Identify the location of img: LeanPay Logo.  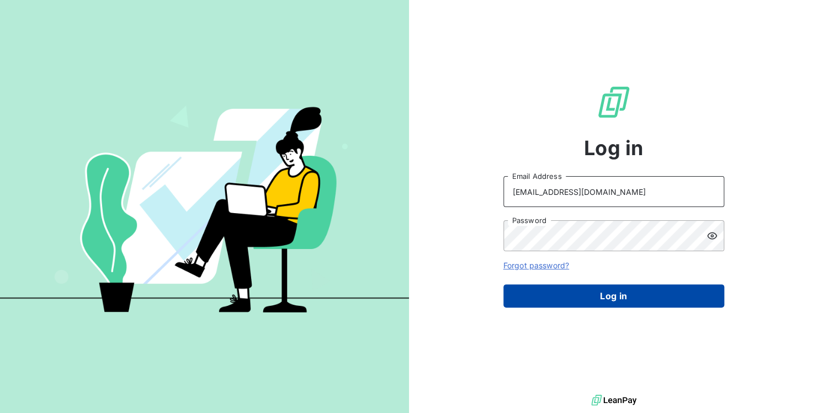
(614, 102).